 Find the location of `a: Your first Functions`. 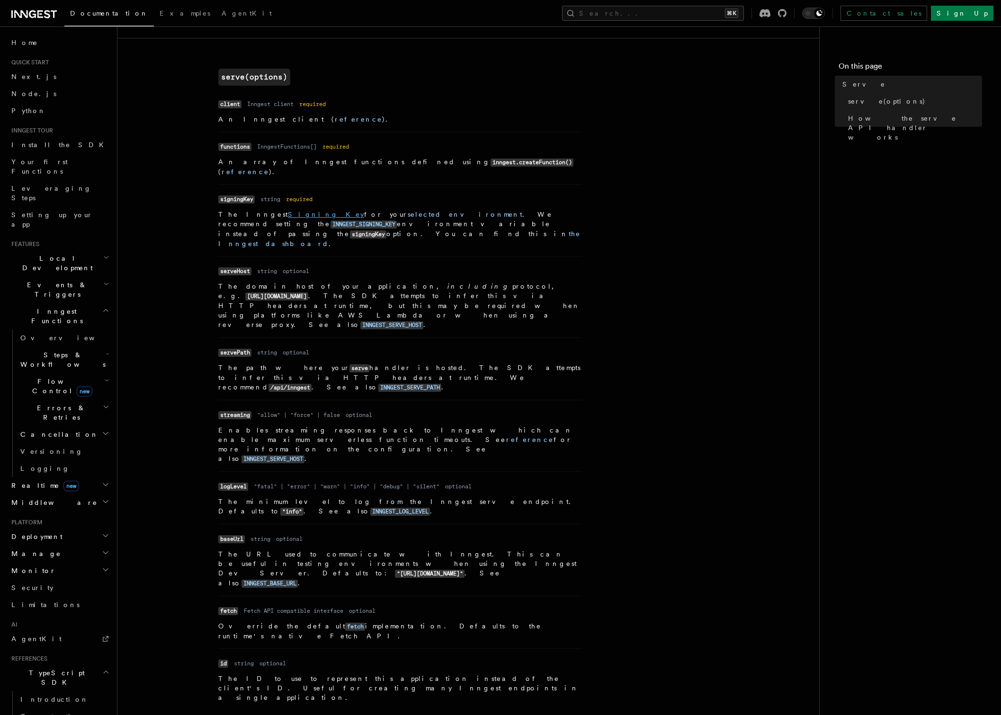

a: Your first Functions is located at coordinates (59, 167).